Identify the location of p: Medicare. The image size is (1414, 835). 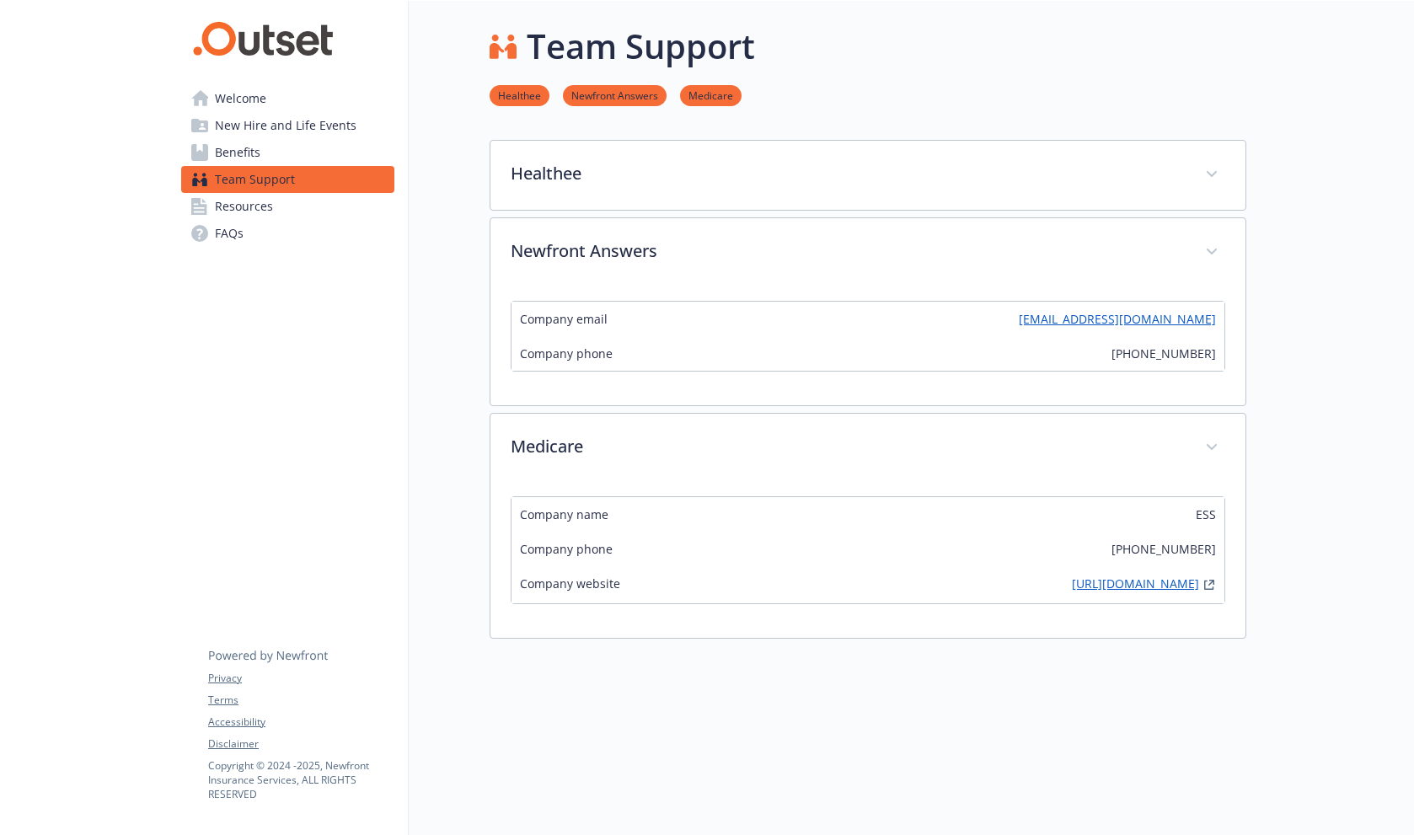
(848, 447).